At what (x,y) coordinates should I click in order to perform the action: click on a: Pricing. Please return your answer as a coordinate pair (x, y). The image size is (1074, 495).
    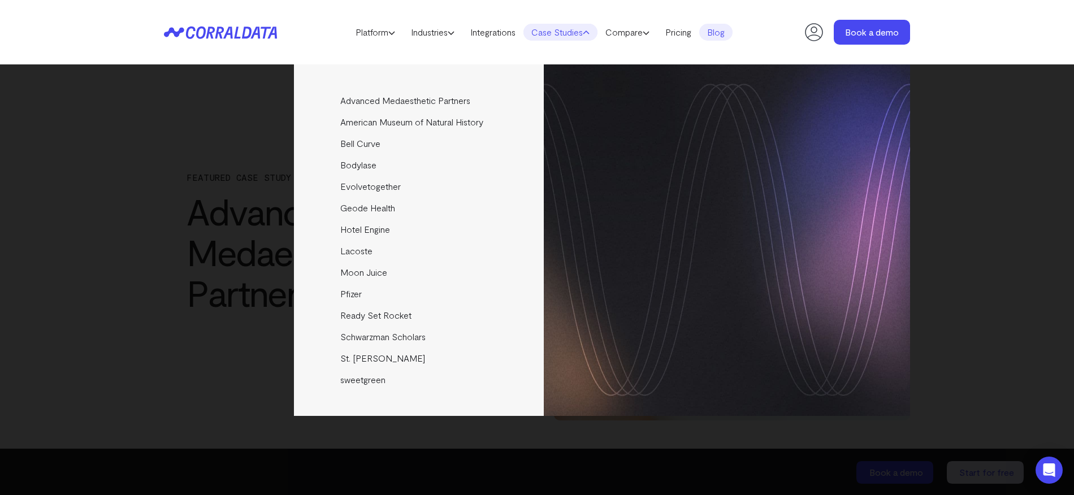
    Looking at the image, I should click on (679, 32).